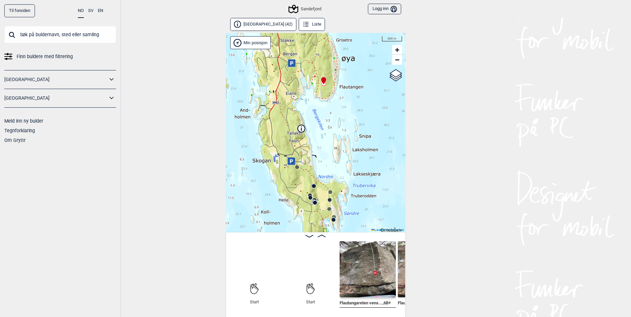  Describe the element at coordinates (365, 302) in the screenshot. I see `span: Flautangareten vens... , 6B+` at that location.